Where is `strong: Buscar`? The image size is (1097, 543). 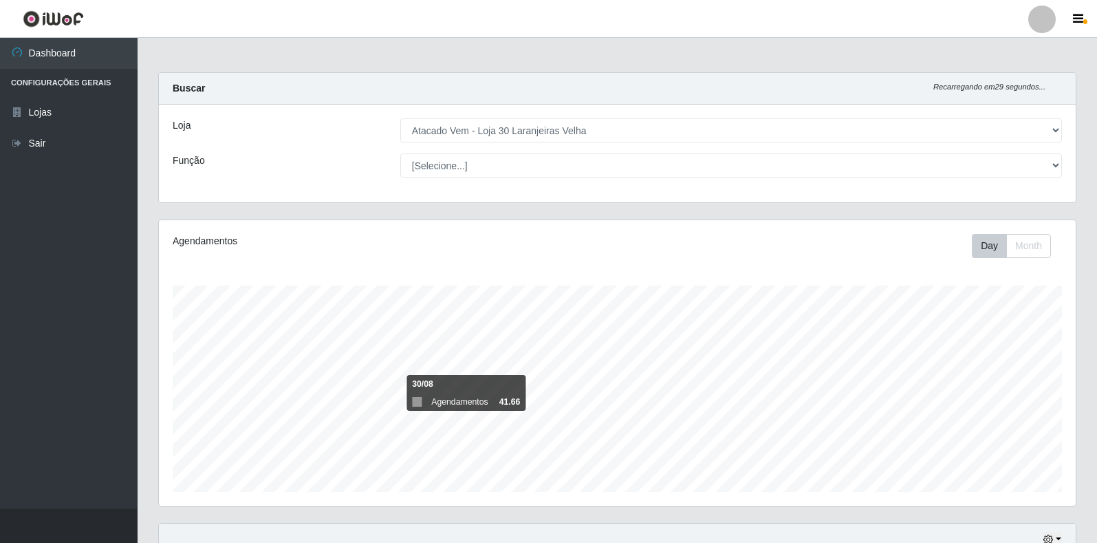 strong: Buscar is located at coordinates (189, 88).